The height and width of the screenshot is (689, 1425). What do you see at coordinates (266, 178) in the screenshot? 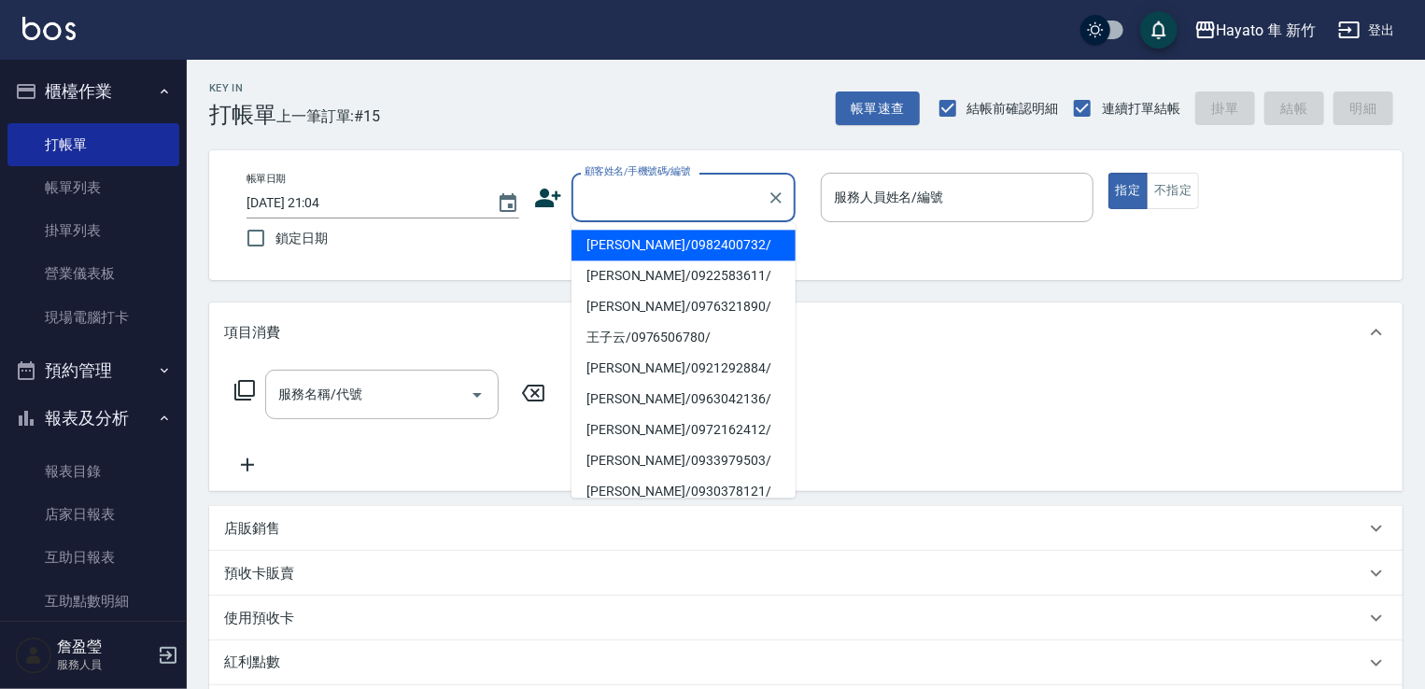
I see `label: 帳單日期` at bounding box center [266, 178].